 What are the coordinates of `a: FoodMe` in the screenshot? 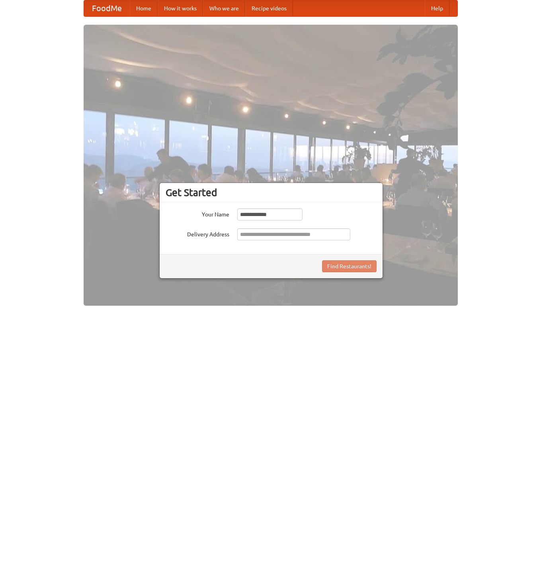 It's located at (107, 8).